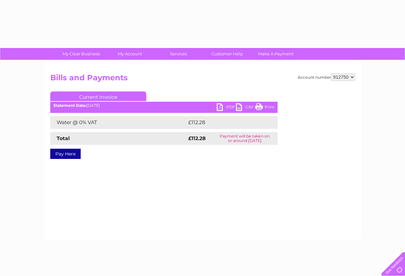  What do you see at coordinates (70, 105) in the screenshot?
I see `b: Statement Date:` at bounding box center [70, 105].